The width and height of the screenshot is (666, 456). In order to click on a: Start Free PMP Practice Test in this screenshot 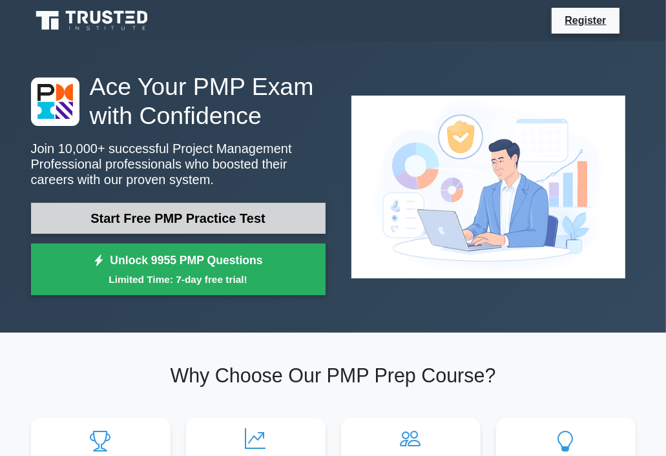, I will do `click(178, 218)`.